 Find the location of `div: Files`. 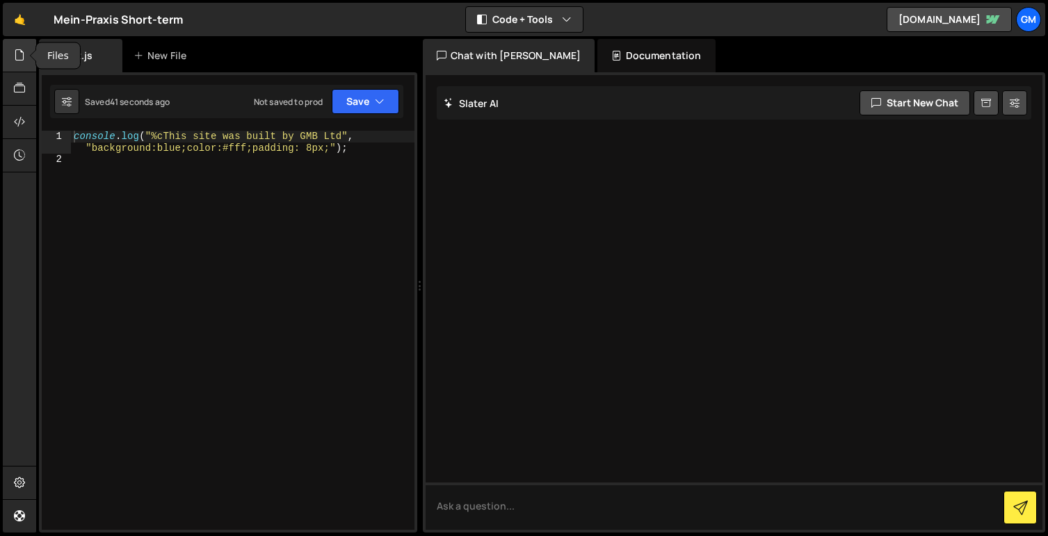

div: Files is located at coordinates (58, 56).